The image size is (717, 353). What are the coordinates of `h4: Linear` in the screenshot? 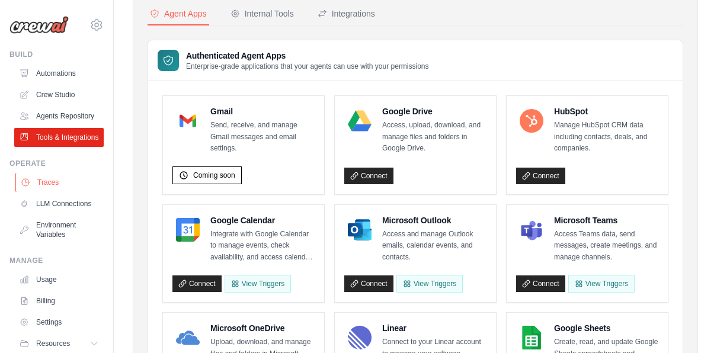 It's located at (434, 328).